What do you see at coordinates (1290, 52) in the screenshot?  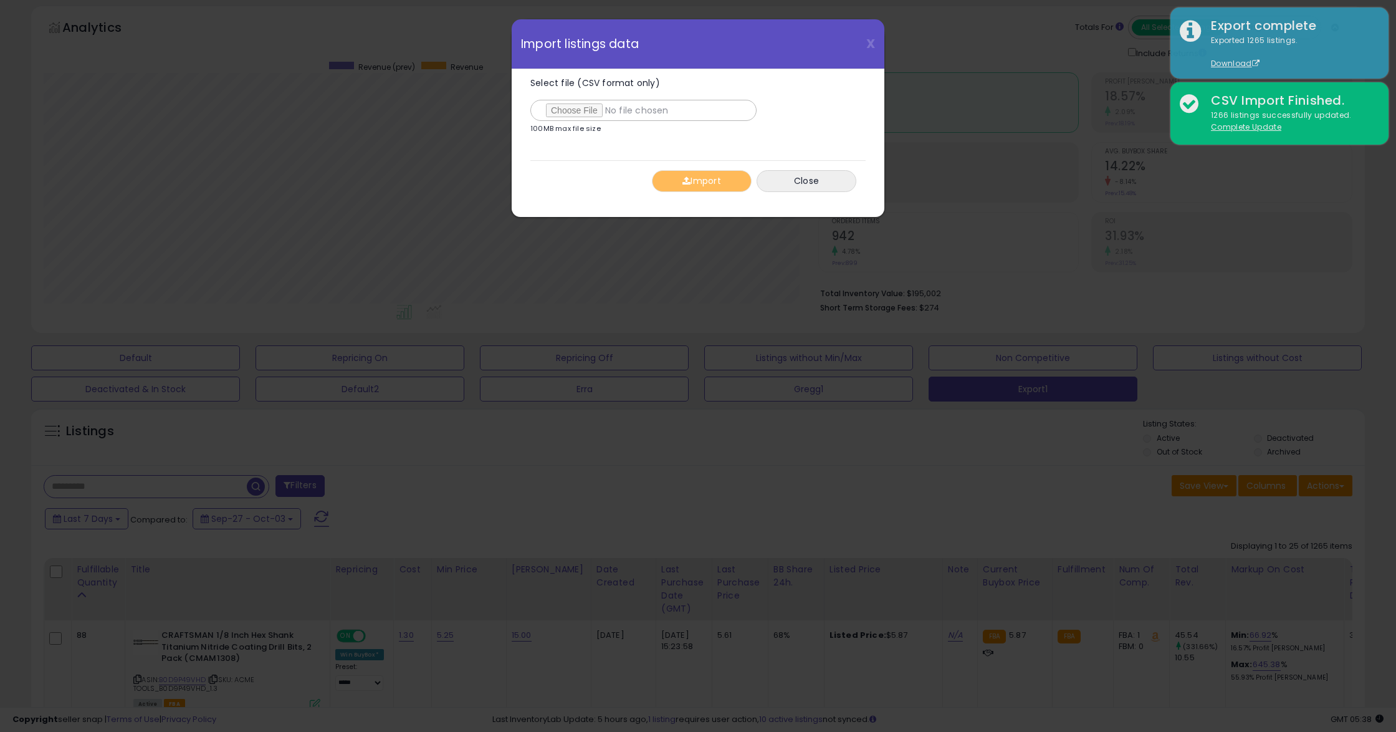 I see `div: Exported 1265 listings.` at bounding box center [1290, 52].